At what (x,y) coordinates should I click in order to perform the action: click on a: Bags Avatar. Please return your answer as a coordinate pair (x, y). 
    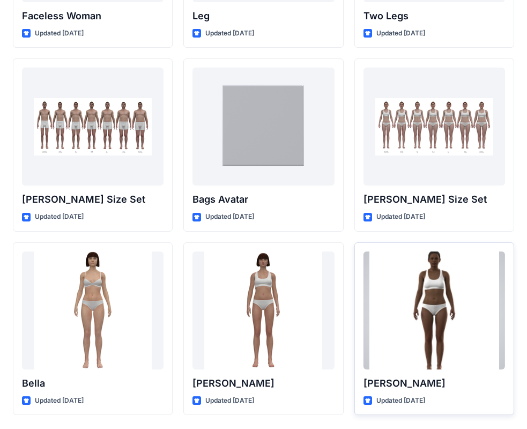
    Looking at the image, I should click on (263, 126).